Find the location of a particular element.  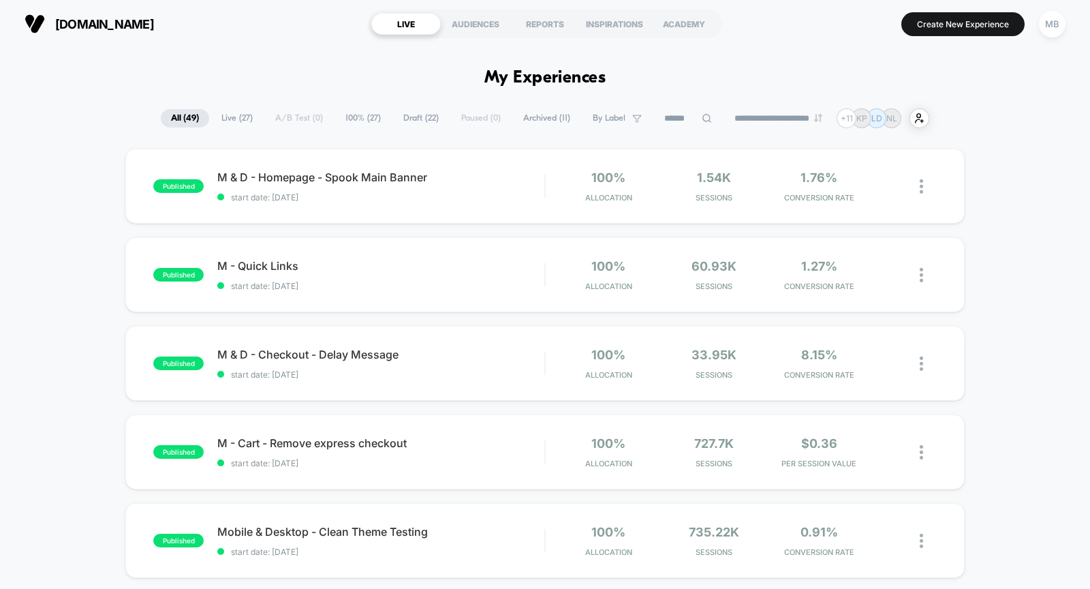

span: Draft ( 22 ) is located at coordinates (421, 118).